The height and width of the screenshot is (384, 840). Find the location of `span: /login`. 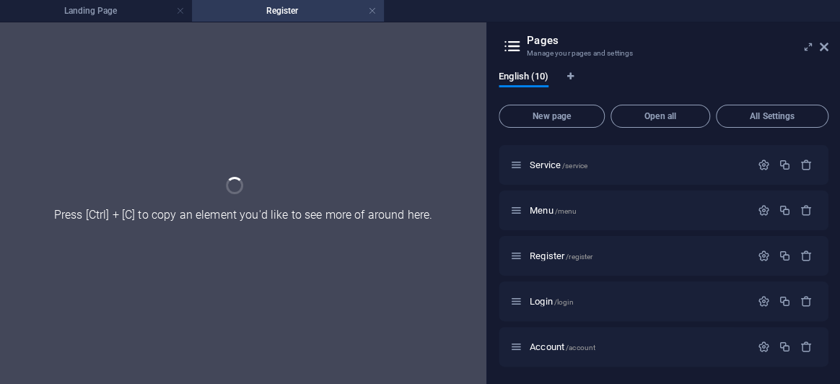

span: /login is located at coordinates (564, 302).